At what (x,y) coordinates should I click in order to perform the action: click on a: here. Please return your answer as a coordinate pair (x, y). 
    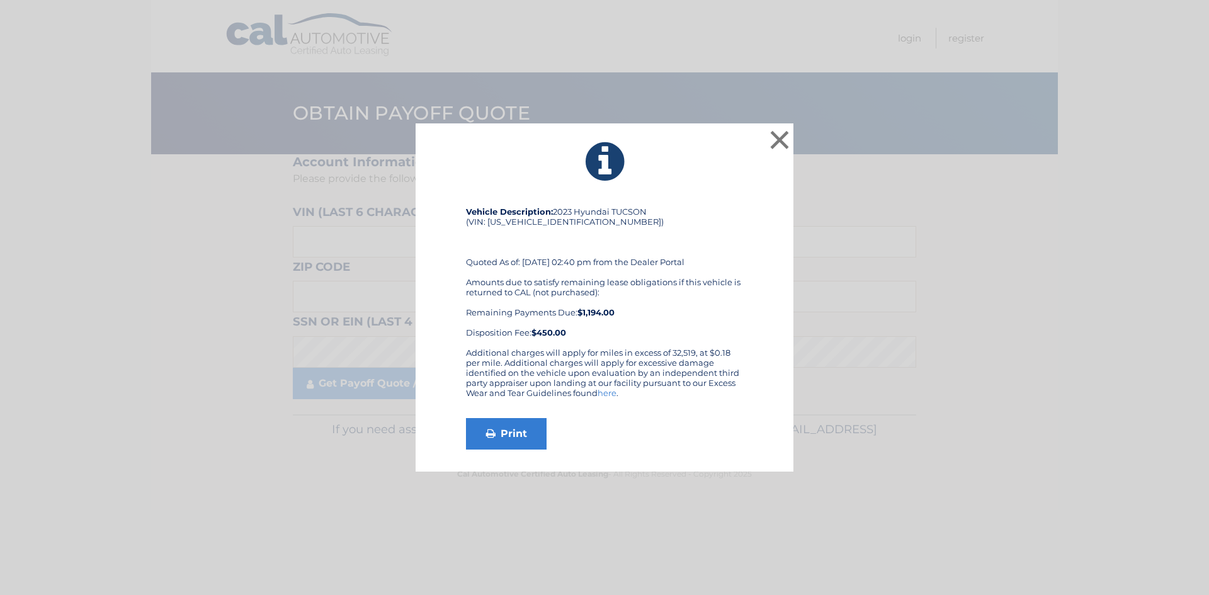
    Looking at the image, I should click on (607, 393).